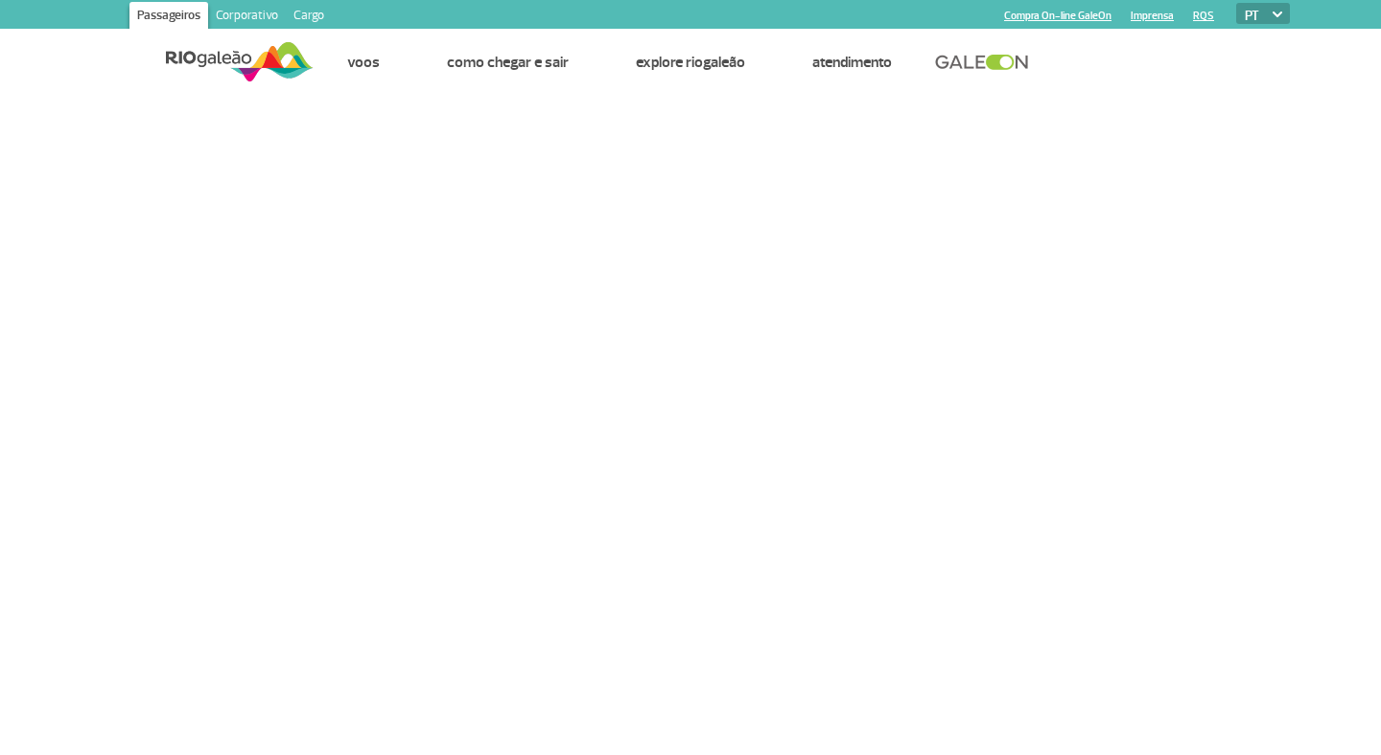  Describe the element at coordinates (246, 17) in the screenshot. I see `a: Corporativo` at that location.